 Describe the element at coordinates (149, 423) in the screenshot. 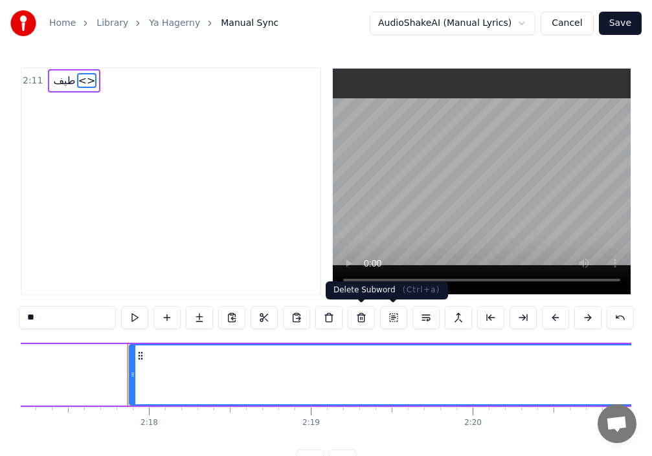

I see `div: 2:18` at that location.